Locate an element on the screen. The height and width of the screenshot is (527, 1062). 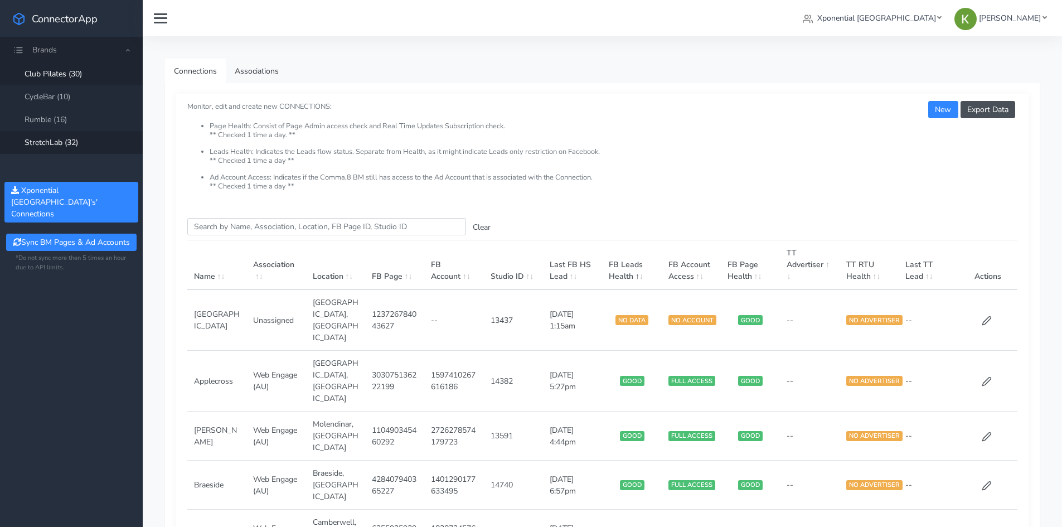
small: Monitor, edit and create new CONNECTIONS: is located at coordinates (602, 142).